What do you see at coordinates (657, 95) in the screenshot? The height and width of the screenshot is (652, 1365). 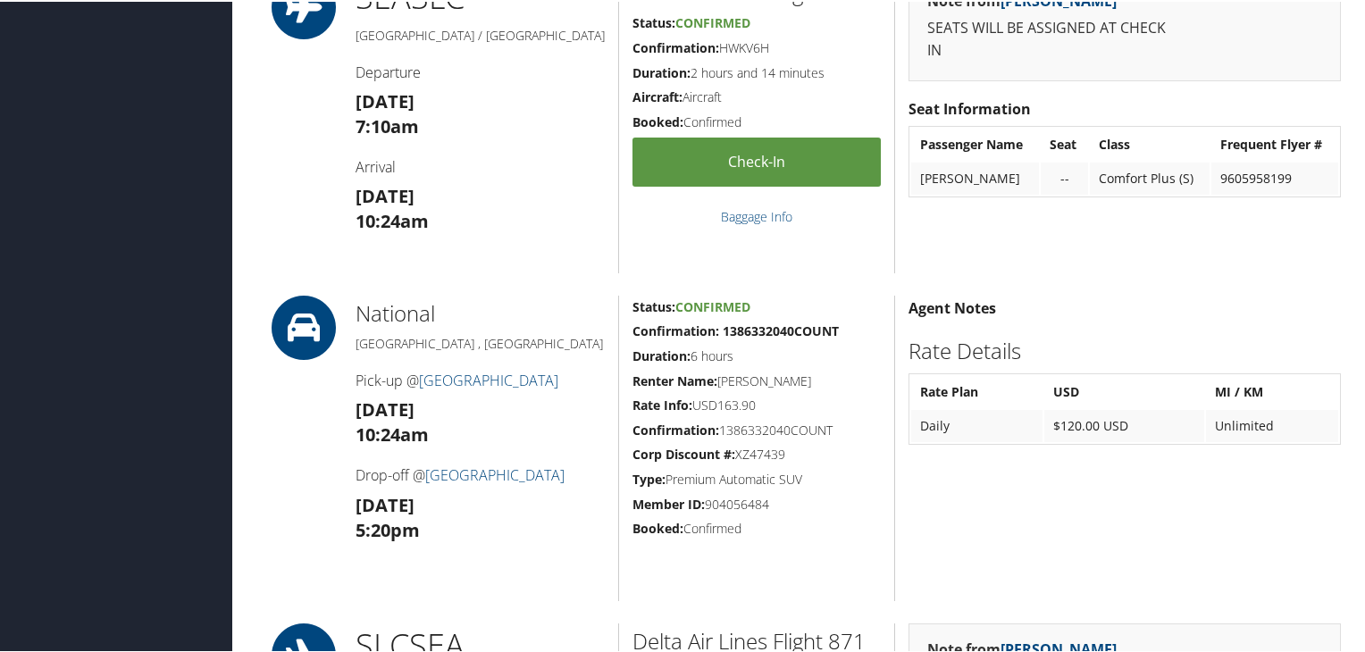 I see `strong: Aircraft:` at bounding box center [657, 95].